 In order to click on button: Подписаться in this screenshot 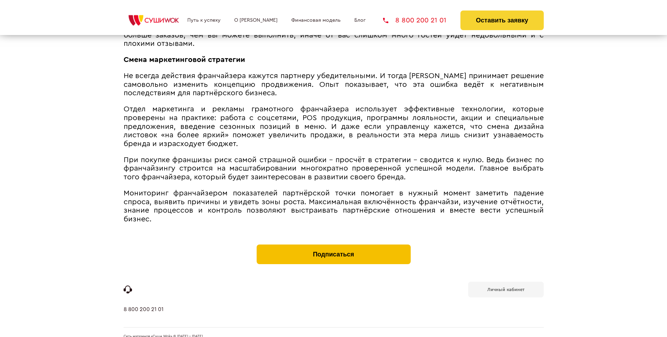, I will do `click(334, 254)`.